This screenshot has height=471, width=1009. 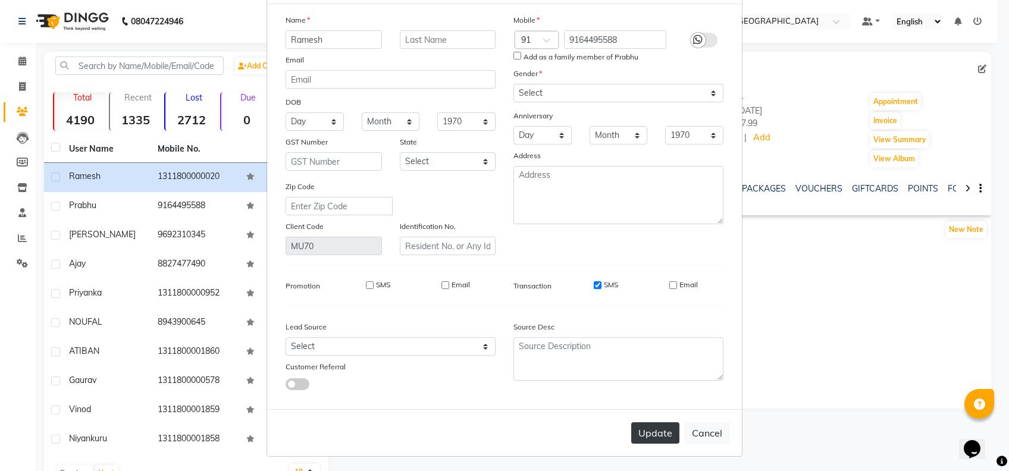 What do you see at coordinates (527, 156) in the screenshot?
I see `label: Address` at bounding box center [527, 156].